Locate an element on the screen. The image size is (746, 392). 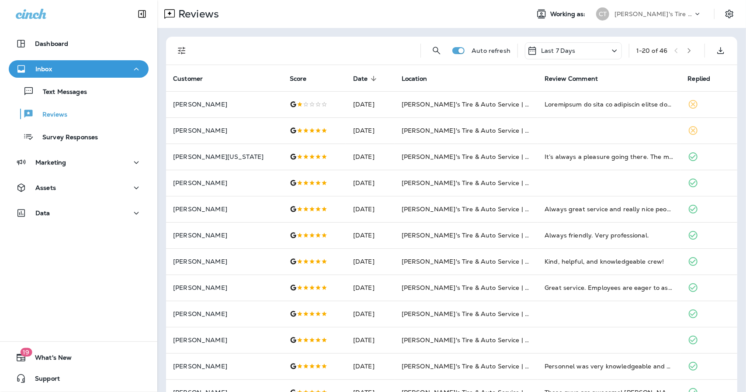
div: It’s always a pleasure going there. The manager has a welcome attitude, the environment, the work... is located at coordinates (609, 157).